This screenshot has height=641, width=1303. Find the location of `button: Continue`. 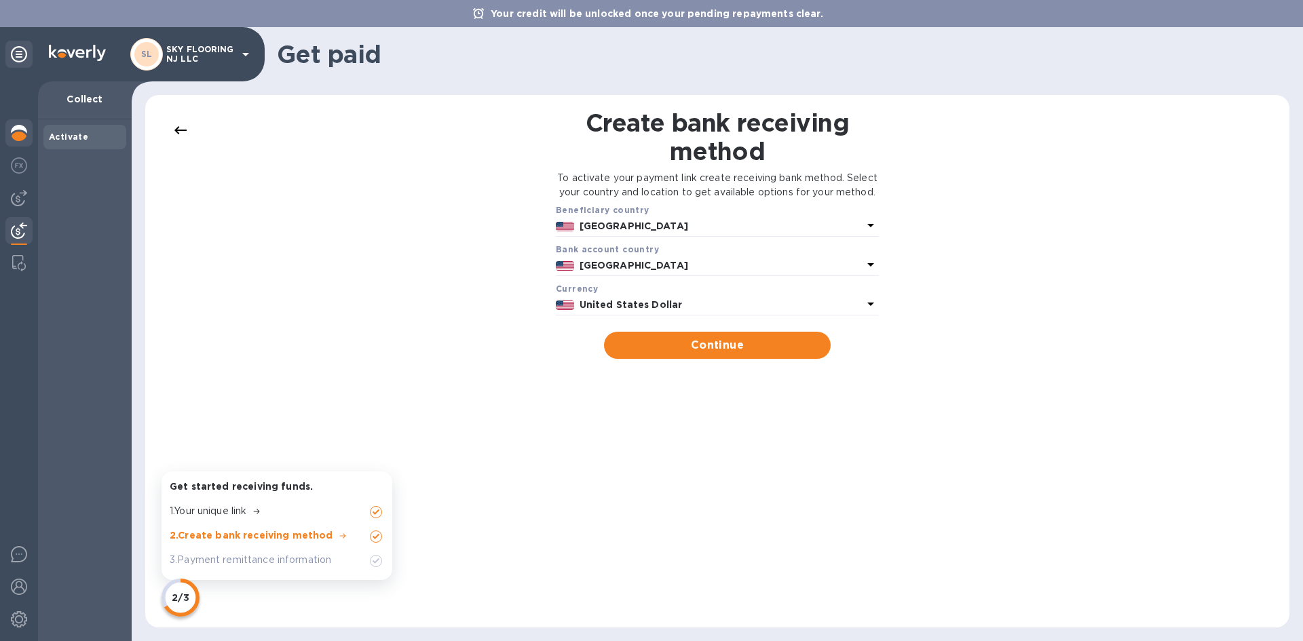

button: Continue is located at coordinates (717, 345).